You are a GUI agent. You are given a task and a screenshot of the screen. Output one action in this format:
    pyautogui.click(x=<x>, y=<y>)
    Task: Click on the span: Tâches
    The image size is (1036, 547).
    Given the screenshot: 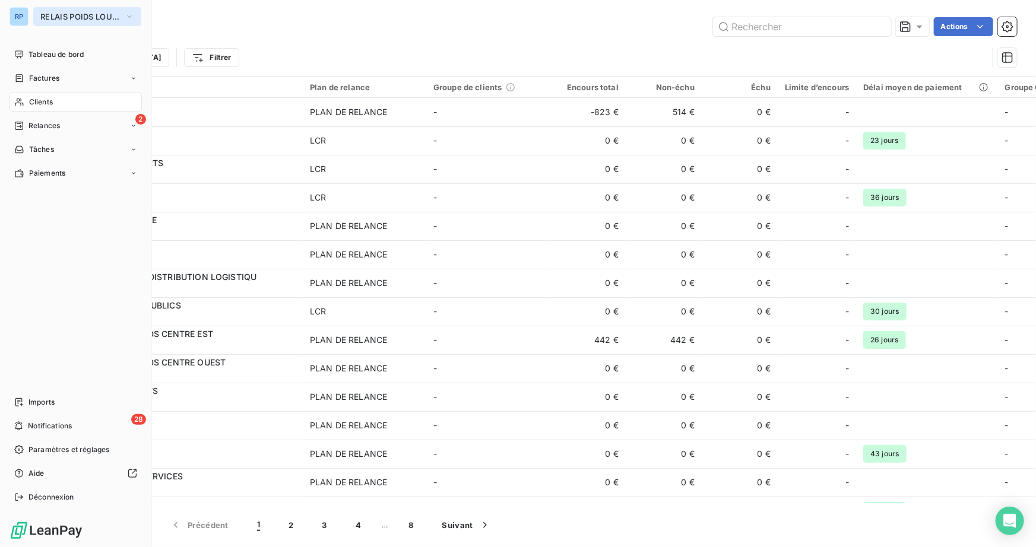 What is the action you would take?
    pyautogui.click(x=42, y=150)
    